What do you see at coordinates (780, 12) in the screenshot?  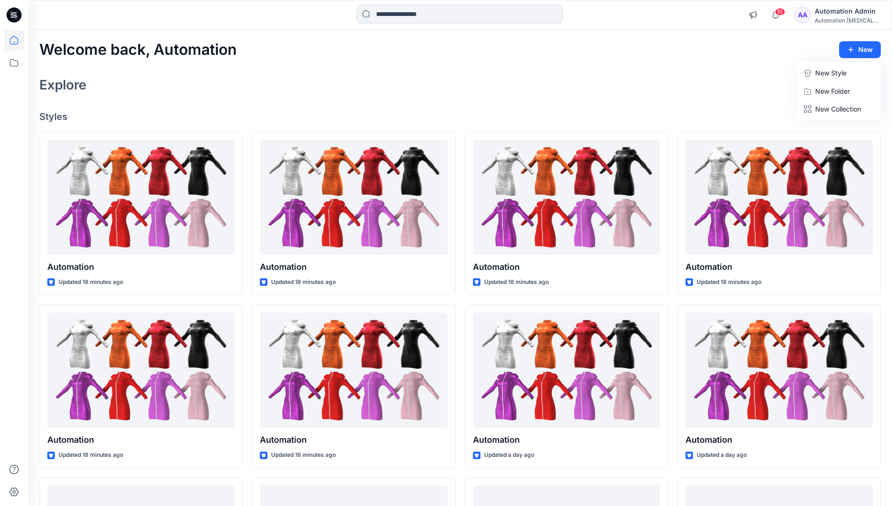 I see `span: 10` at bounding box center [780, 12].